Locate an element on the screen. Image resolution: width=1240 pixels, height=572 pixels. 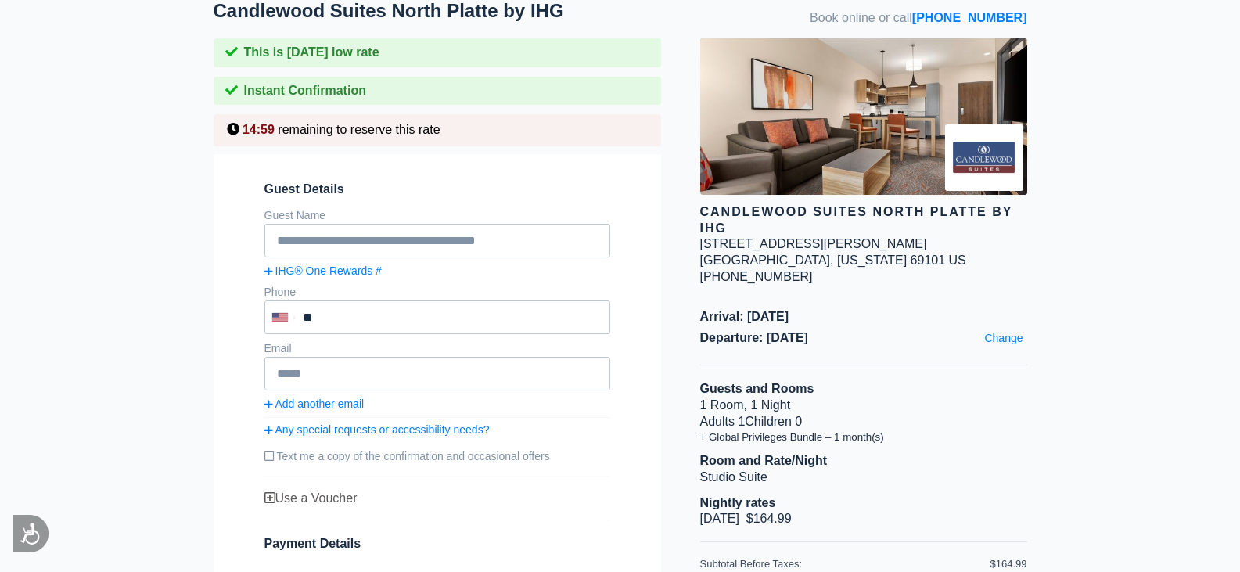
b: Room and Rate/Night is located at coordinates (764, 460).